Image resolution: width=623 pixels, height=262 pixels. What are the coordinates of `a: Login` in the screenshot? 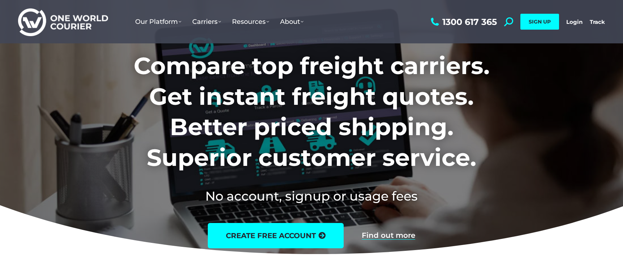 It's located at (574, 22).